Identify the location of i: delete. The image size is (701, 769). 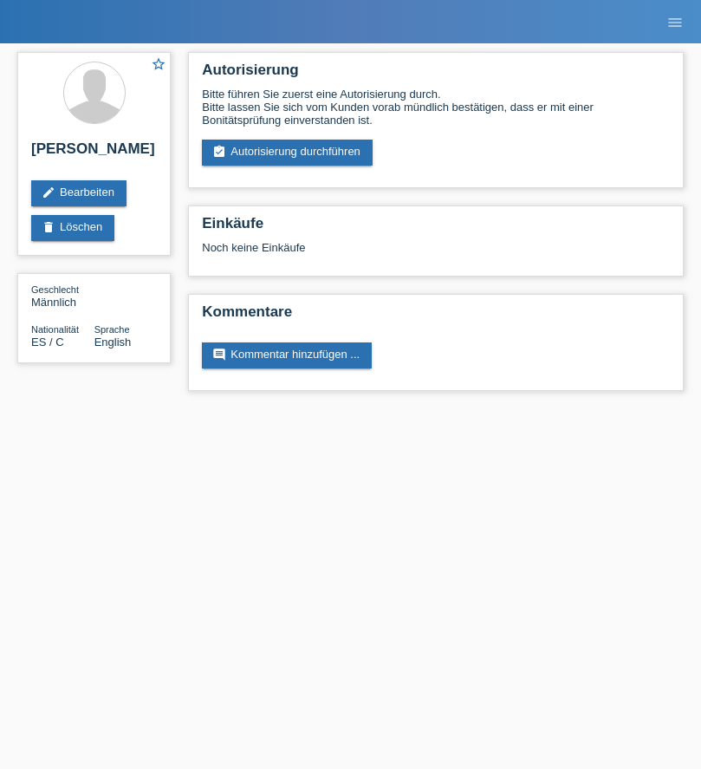
(49, 227).